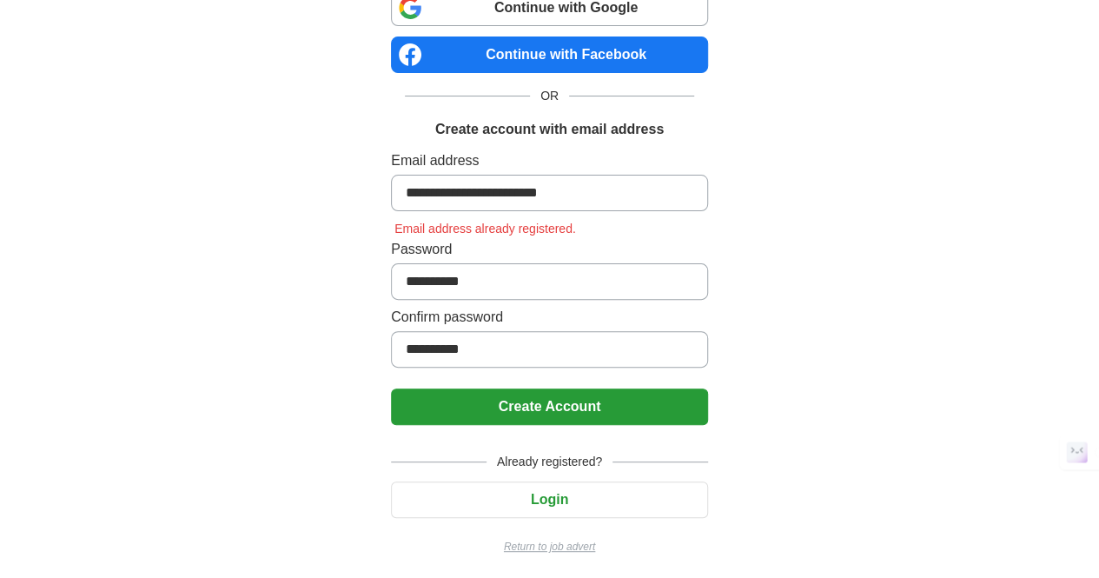 This screenshot has width=1099, height=578. Describe the element at coordinates (549, 129) in the screenshot. I see `h1: Create account with email address` at that location.